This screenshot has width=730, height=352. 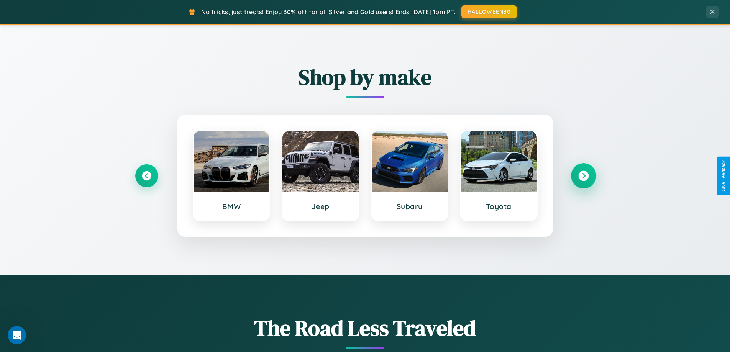 What do you see at coordinates (232, 207) in the screenshot?
I see `h3: BMW` at bounding box center [232, 207].